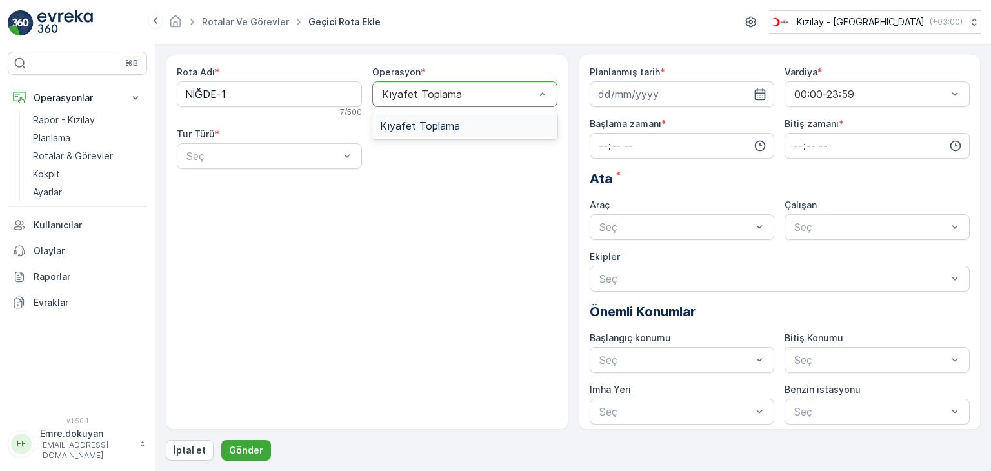  What do you see at coordinates (46, 174) in the screenshot?
I see `p: Kokpit` at bounding box center [46, 174].